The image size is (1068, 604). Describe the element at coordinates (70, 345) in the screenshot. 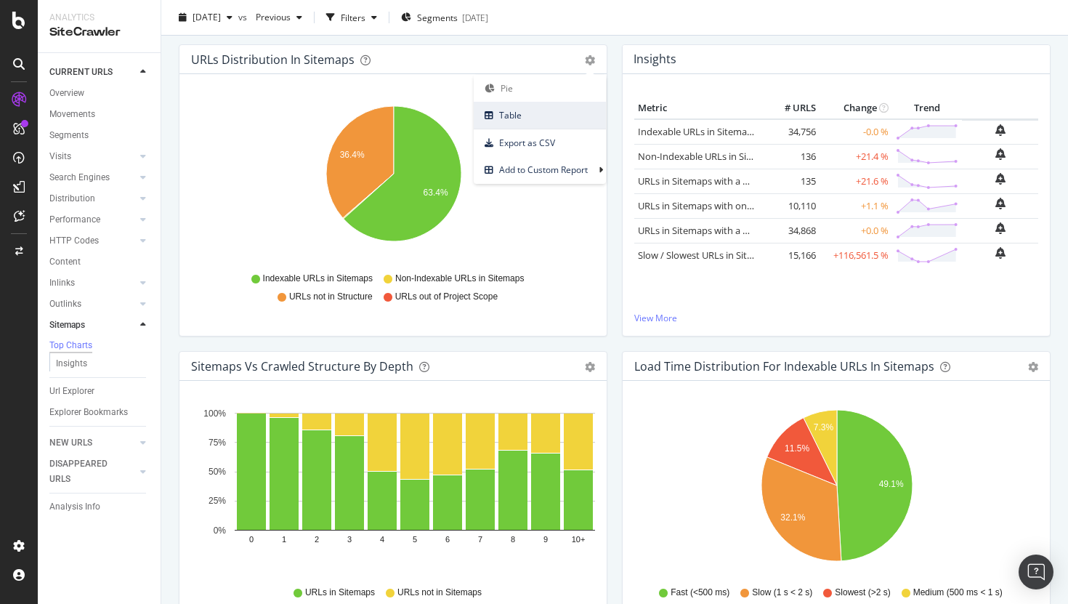

I see `div: Top Charts` at that location.